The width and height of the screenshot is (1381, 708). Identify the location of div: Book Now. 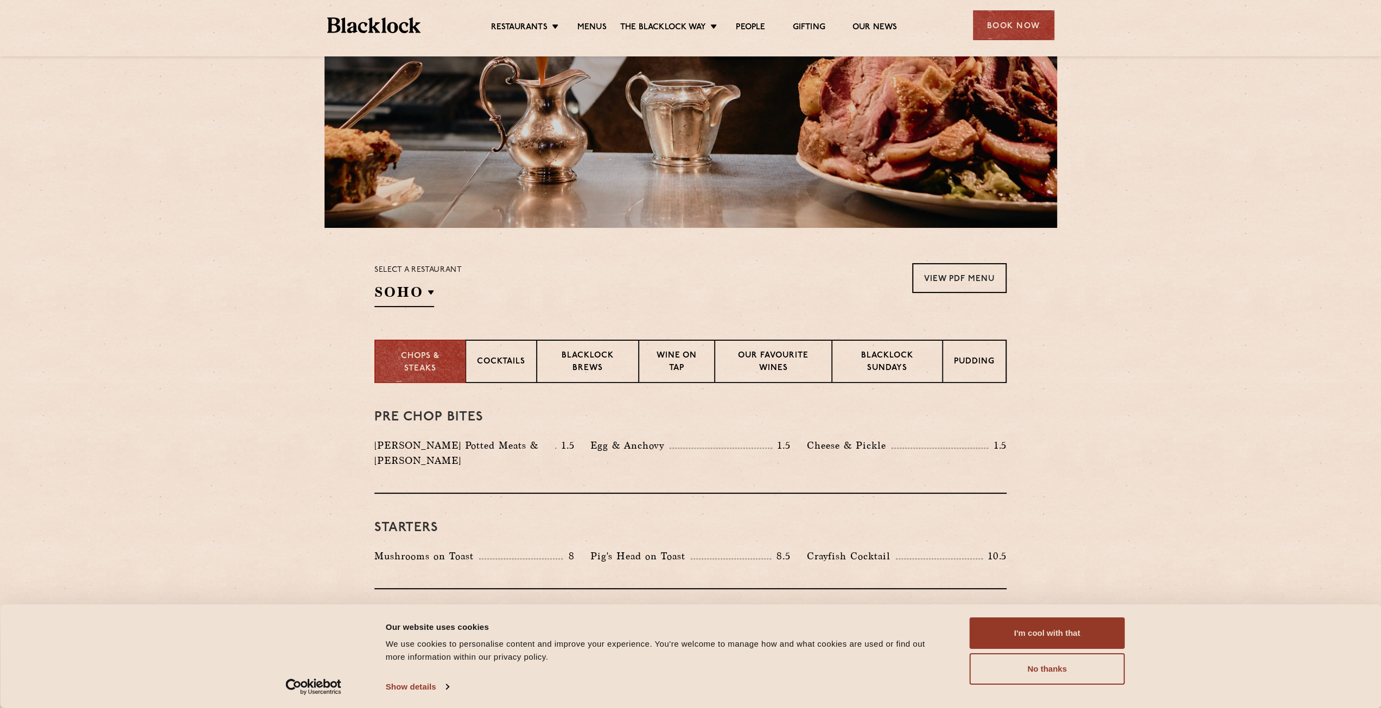
(1014, 25).